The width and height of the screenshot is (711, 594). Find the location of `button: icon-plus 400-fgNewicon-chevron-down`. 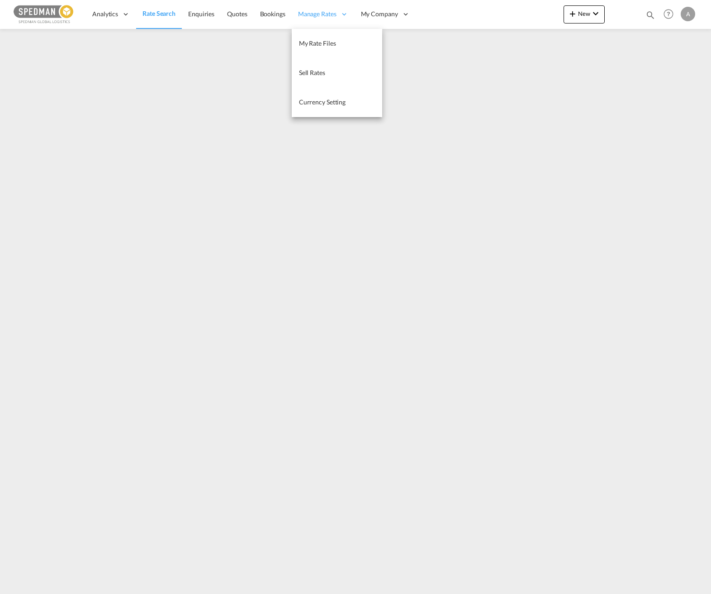

button: icon-plus 400-fgNewicon-chevron-down is located at coordinates (584, 14).